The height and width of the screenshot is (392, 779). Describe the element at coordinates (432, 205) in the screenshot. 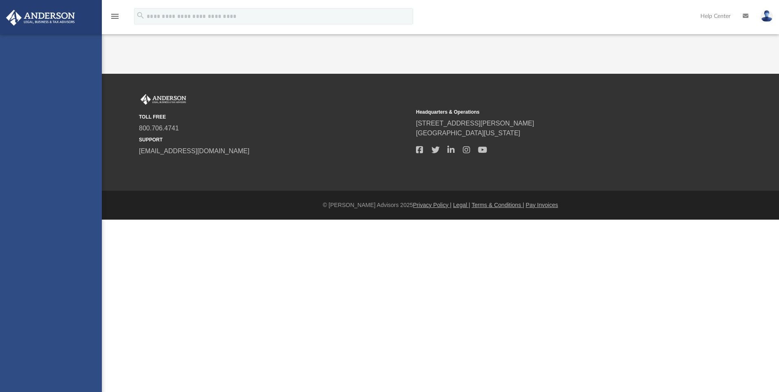

I see `a: Privacy Policy |` at that location.